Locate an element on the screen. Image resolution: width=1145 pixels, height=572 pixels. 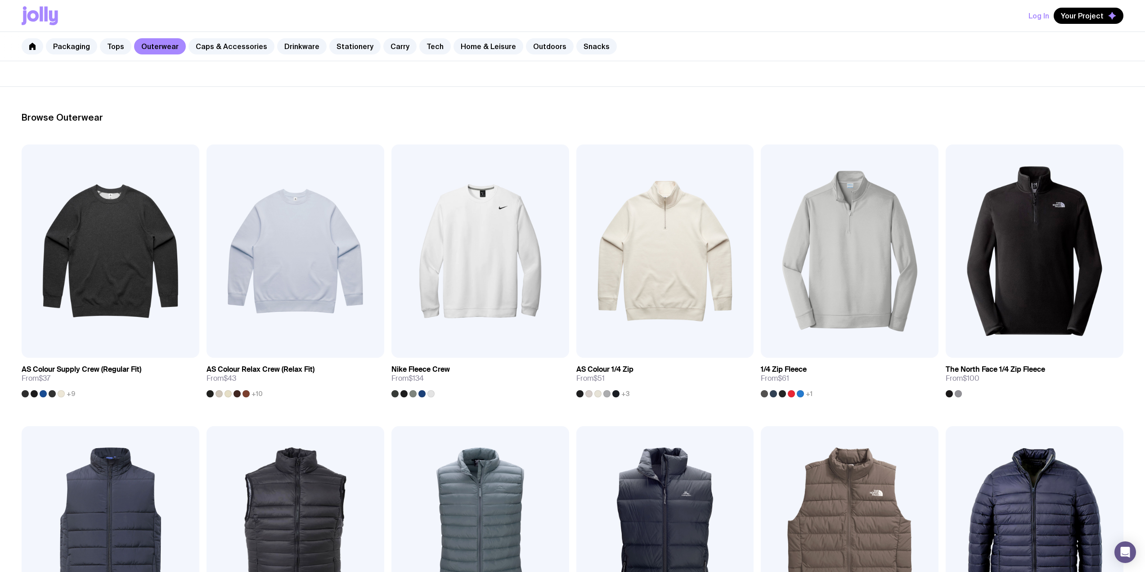
span: +10 is located at coordinates (257, 394).